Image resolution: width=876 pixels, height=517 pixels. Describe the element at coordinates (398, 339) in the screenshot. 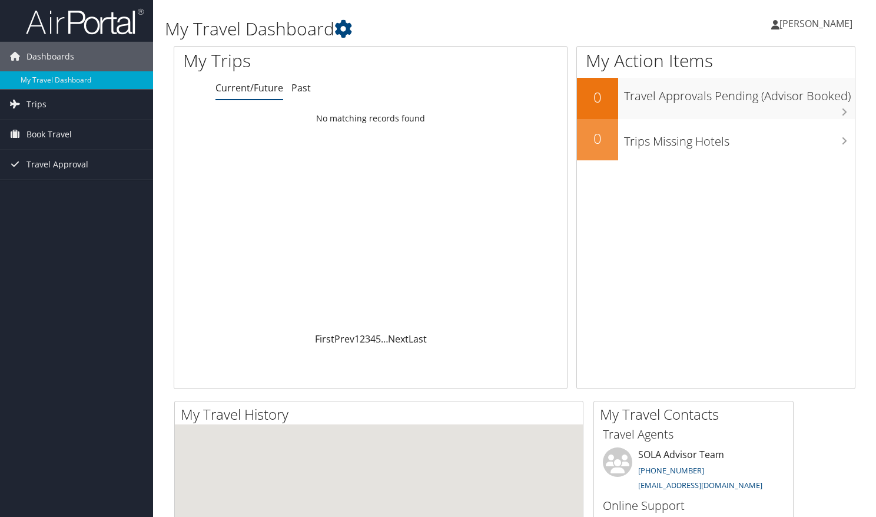

I see `a: Next` at that location.